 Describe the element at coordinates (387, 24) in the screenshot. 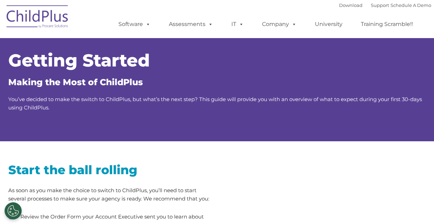

I see `a: Training Scramble!!` at that location.